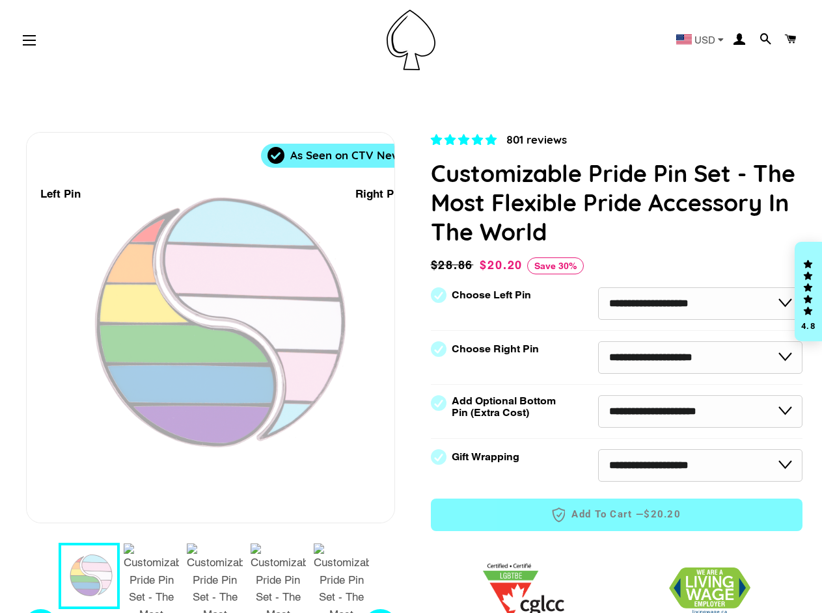 The height and width of the screenshot is (613, 822). What do you see at coordinates (89, 576) in the screenshot?
I see `button: 1 / 9` at bounding box center [89, 576].